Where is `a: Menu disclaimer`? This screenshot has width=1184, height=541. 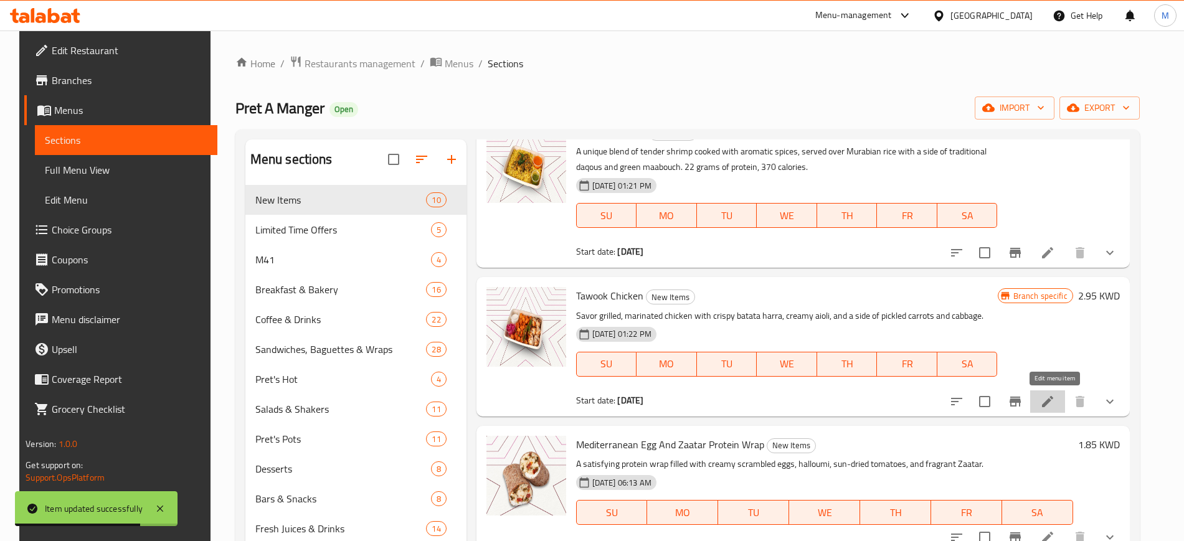
a: Menu disclaimer is located at coordinates (120, 320).